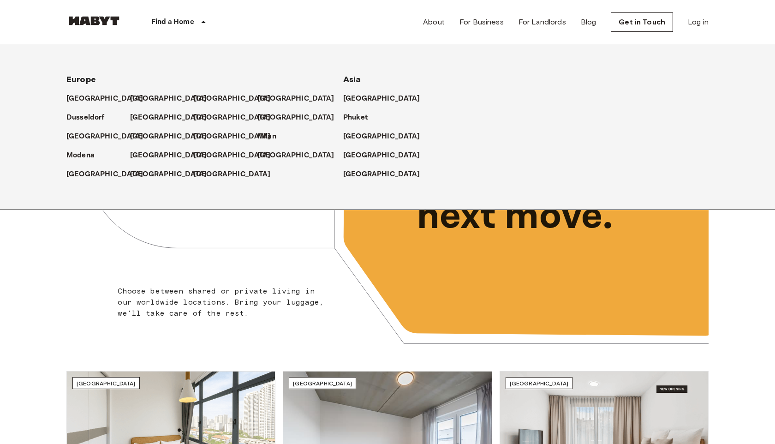  I want to click on p: Phuket, so click(355, 118).